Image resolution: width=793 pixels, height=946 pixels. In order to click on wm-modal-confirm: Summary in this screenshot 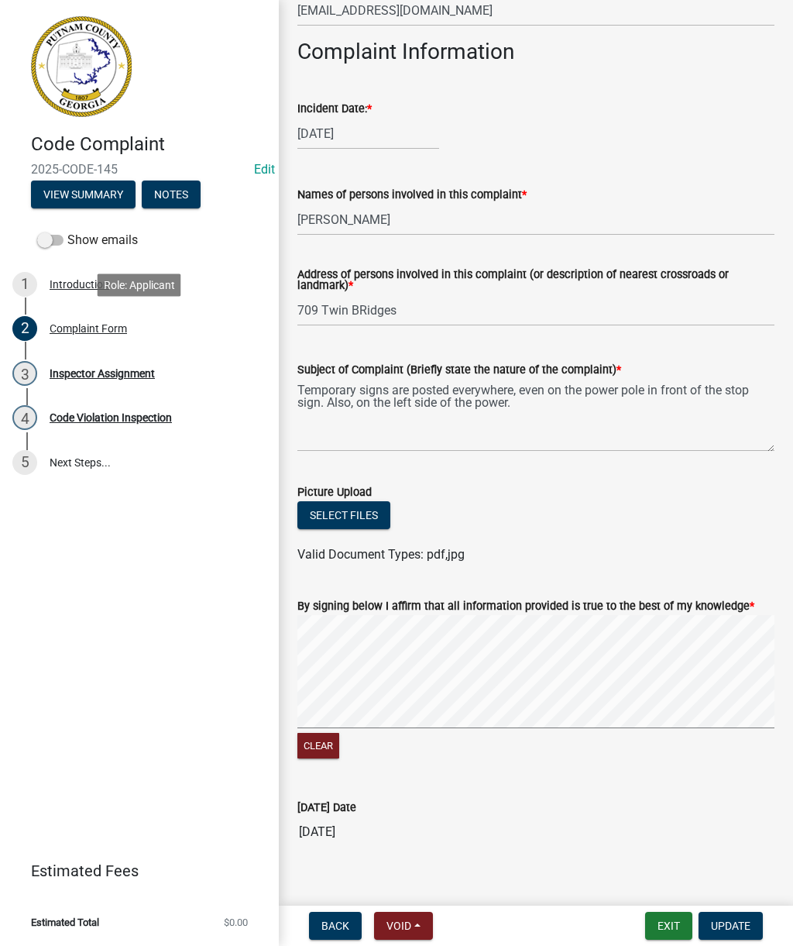, I will do `click(83, 195)`.